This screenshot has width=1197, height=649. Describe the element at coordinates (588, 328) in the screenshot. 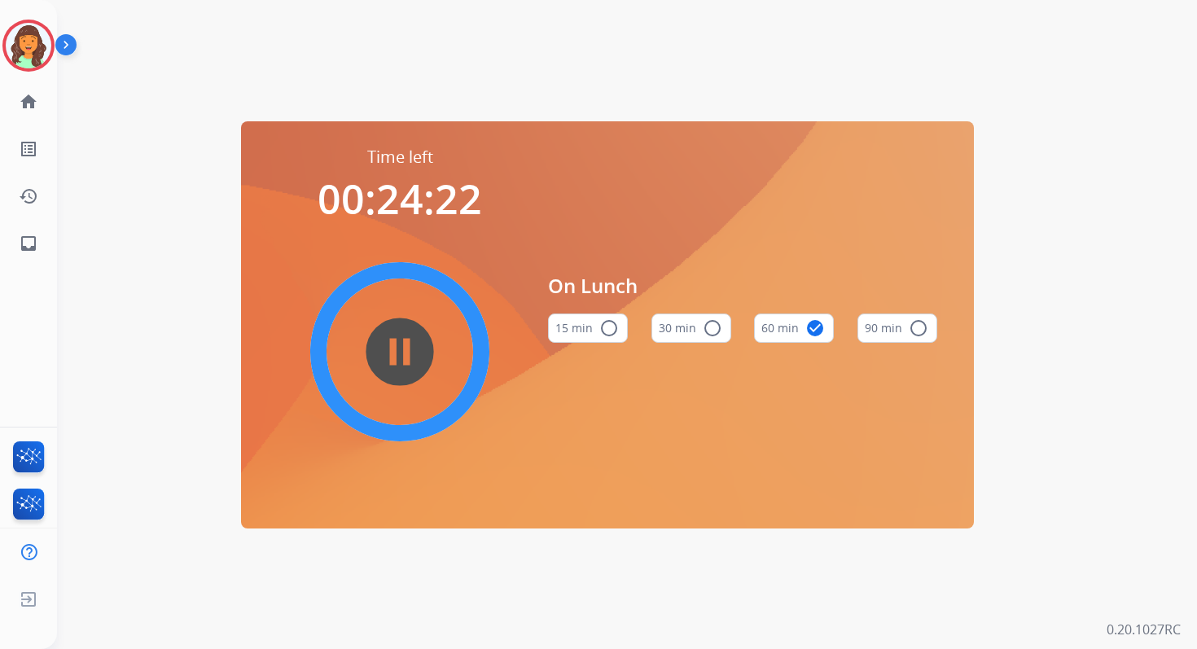

I see `button: 15 min` at that location.